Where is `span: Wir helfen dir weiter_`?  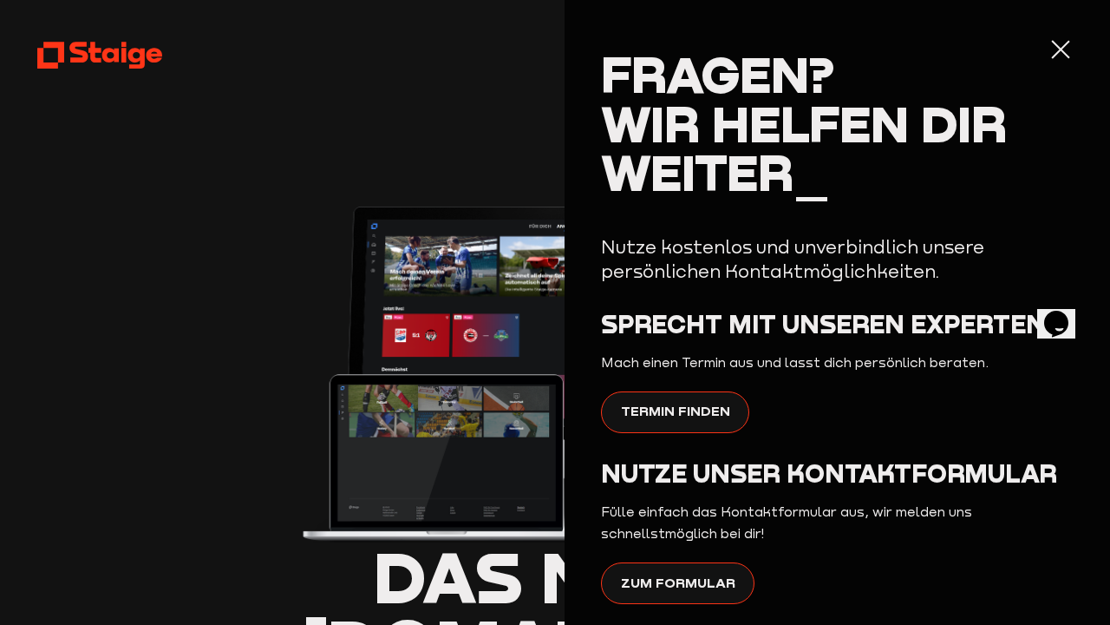 span: Wir helfen dir weiter_ is located at coordinates (804, 147).